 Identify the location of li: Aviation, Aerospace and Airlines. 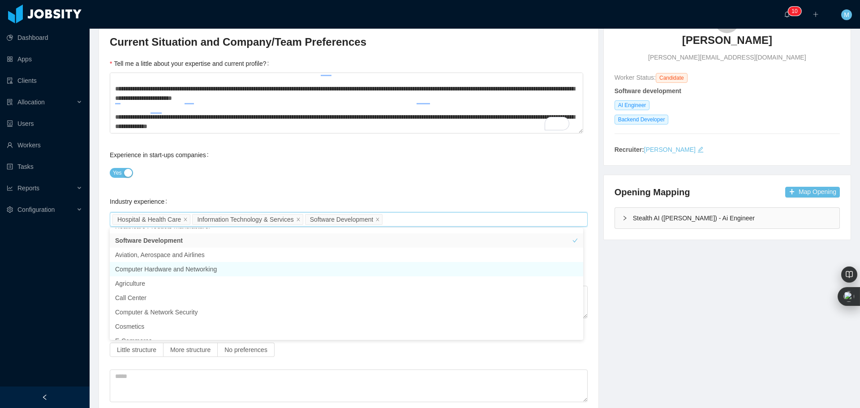
(346, 255).